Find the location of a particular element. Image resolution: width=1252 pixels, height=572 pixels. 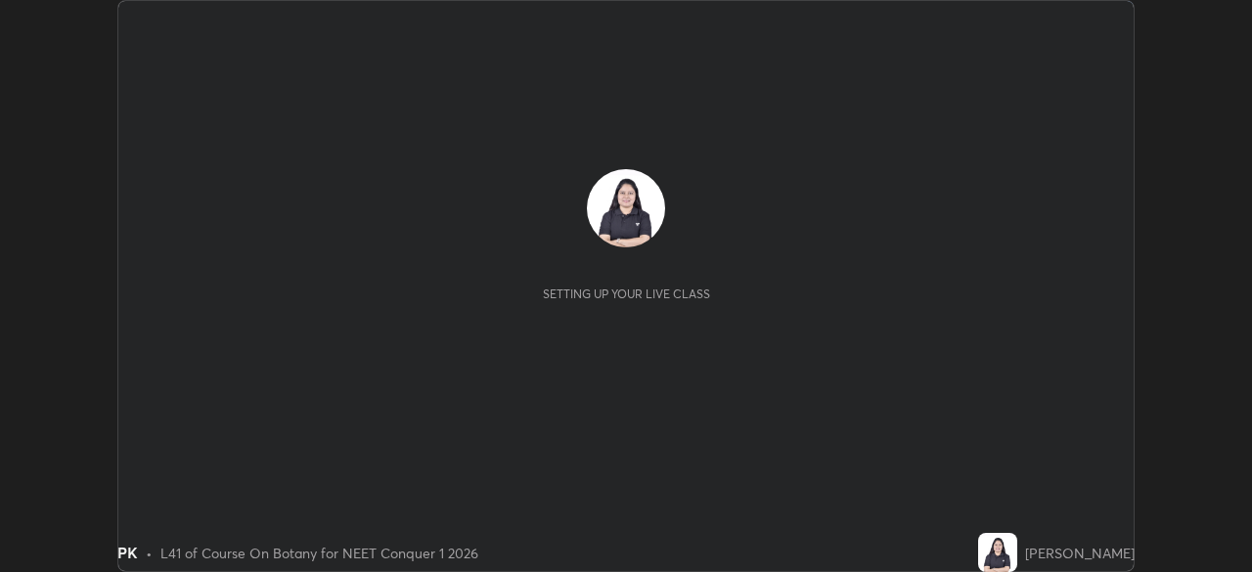

div: Setting up your live class is located at coordinates (626, 293).